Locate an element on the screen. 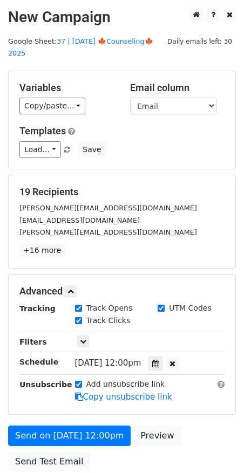 The width and height of the screenshot is (244, 473). label: UTM Codes is located at coordinates (190, 308).